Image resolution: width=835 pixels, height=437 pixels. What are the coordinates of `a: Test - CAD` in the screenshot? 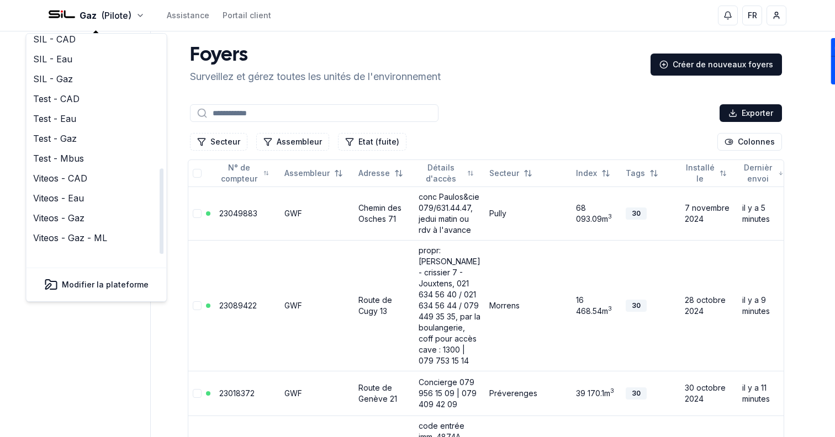 It's located at (97, 99).